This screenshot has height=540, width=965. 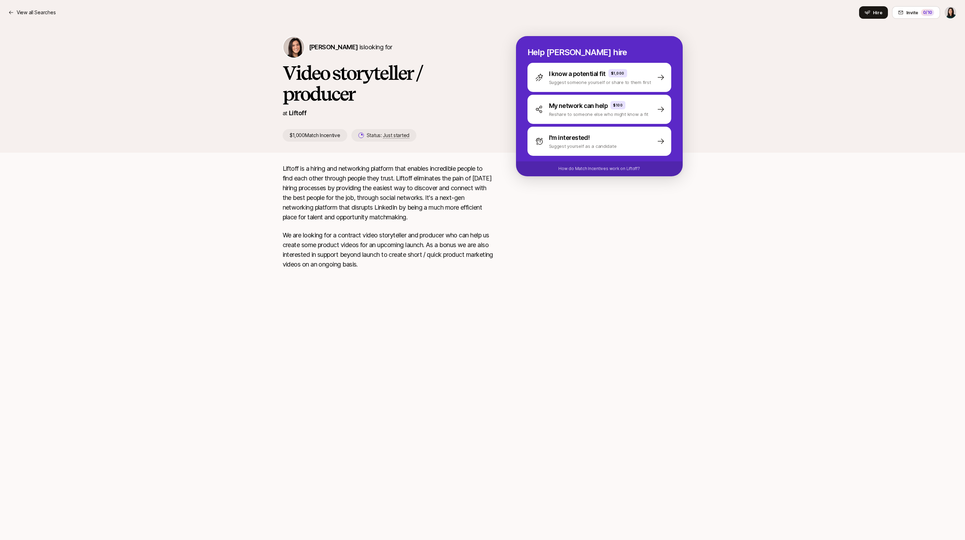 What do you see at coordinates (298, 113) in the screenshot?
I see `a: Liftoff` at bounding box center [298, 113].